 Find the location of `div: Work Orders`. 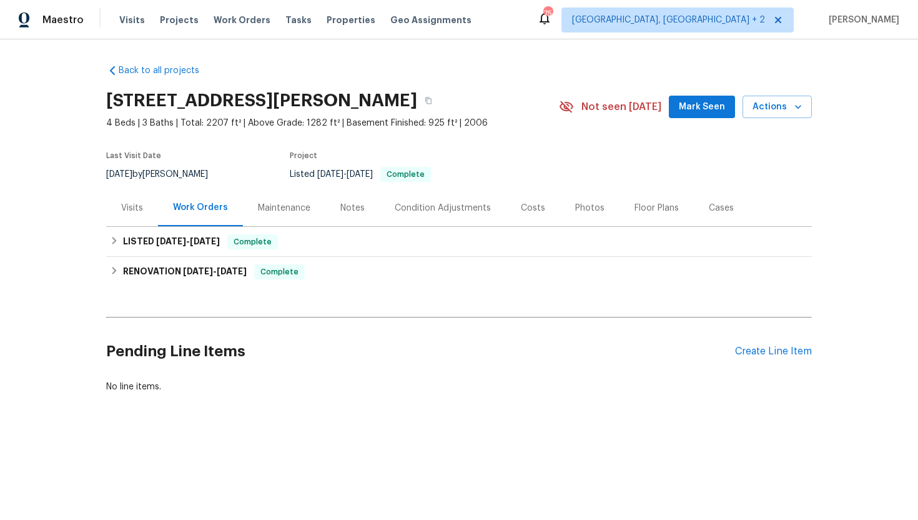

div: Work Orders is located at coordinates (200, 207).